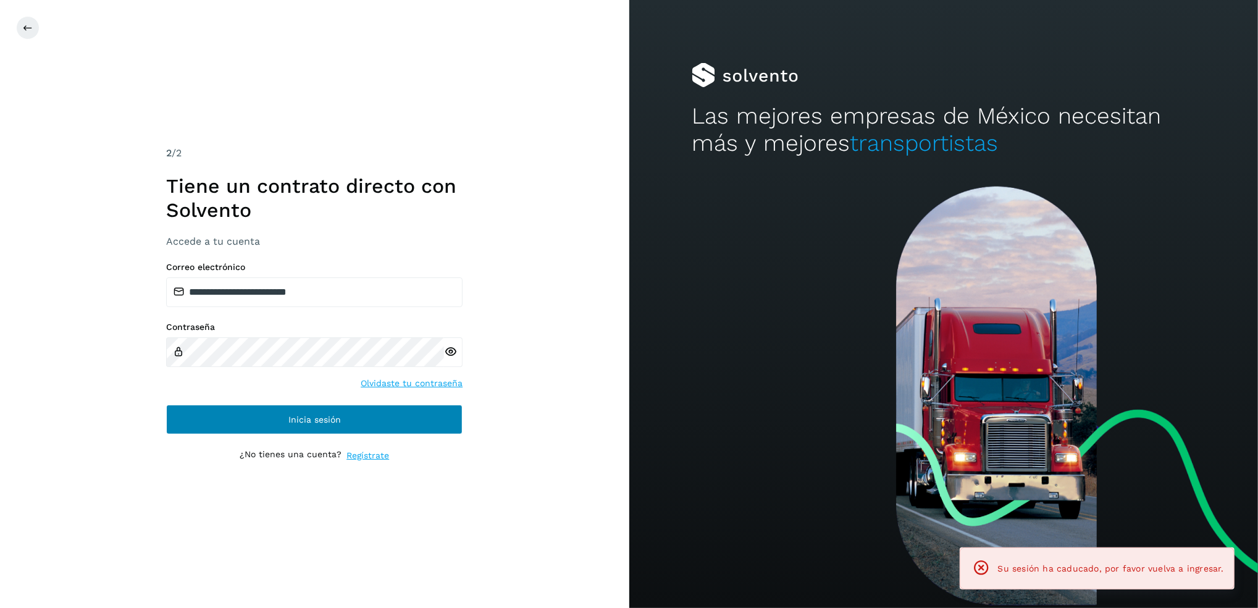 Image resolution: width=1258 pixels, height=608 pixels. Describe the element at coordinates (314, 198) in the screenshot. I see `h1: Tiene un contrato directo con Solvento` at that location.